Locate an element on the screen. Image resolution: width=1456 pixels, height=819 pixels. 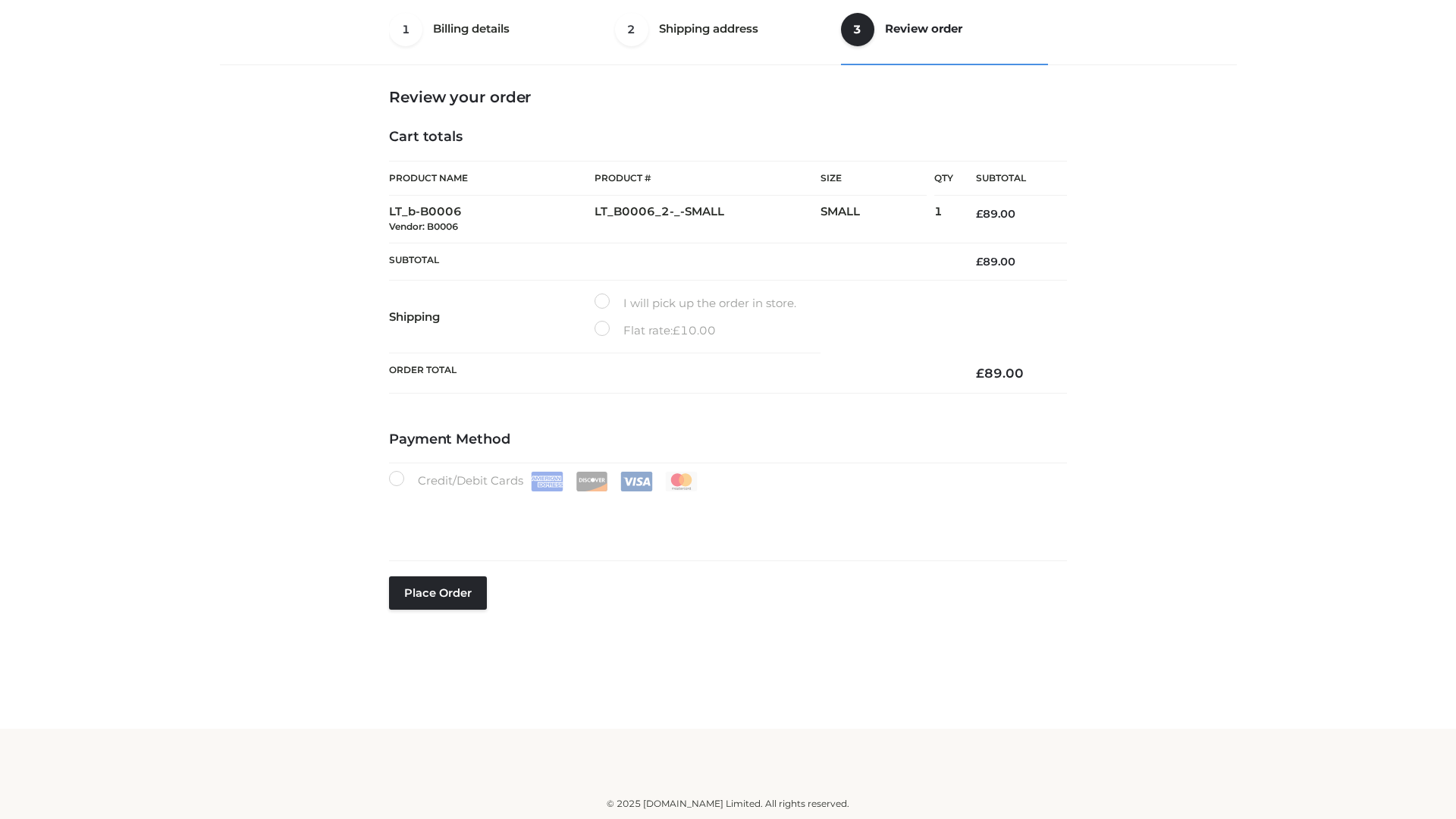
td: SMALL is located at coordinates (877, 219).